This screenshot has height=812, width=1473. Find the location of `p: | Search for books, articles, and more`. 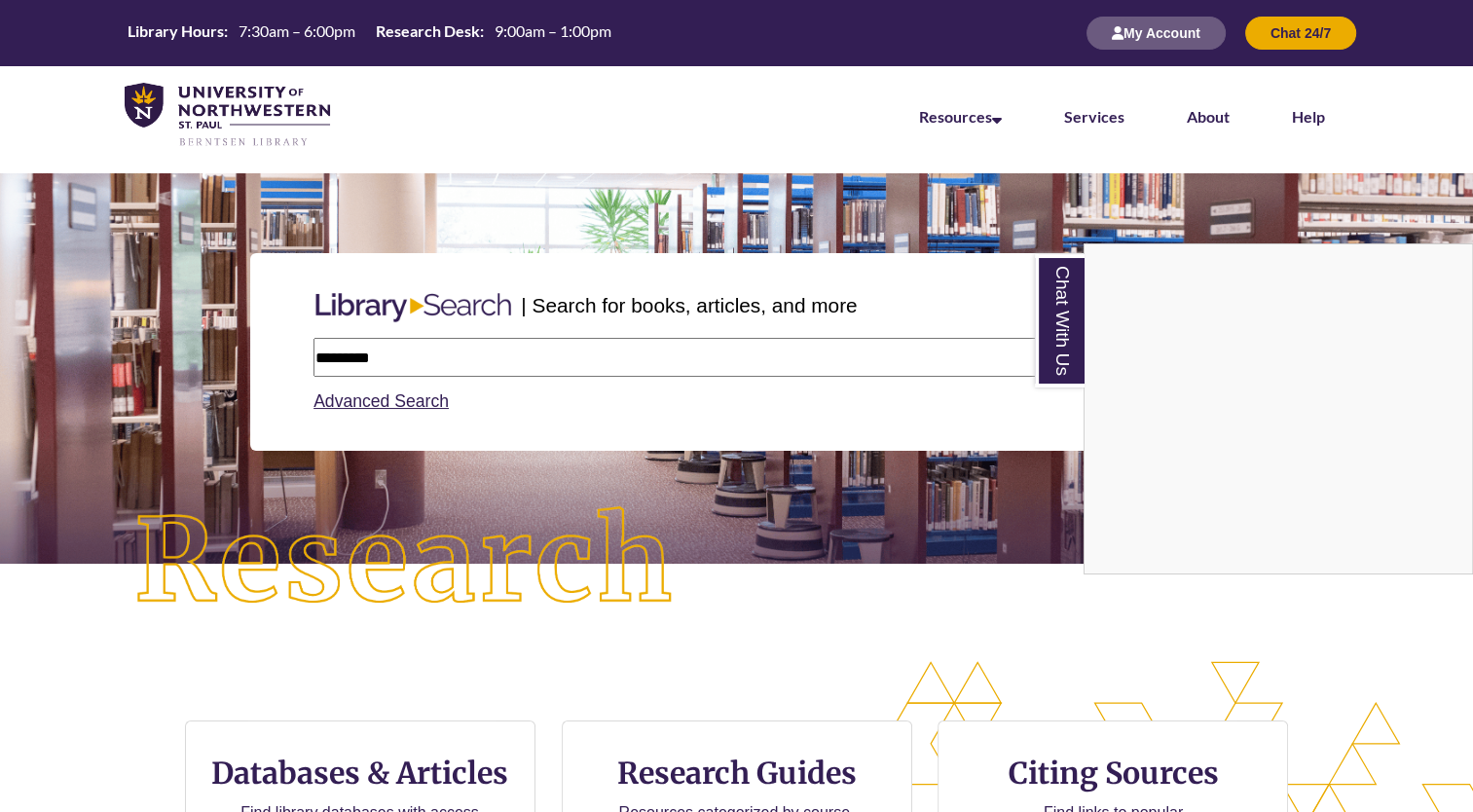

p: | Search for books, articles, and more is located at coordinates (689, 305).